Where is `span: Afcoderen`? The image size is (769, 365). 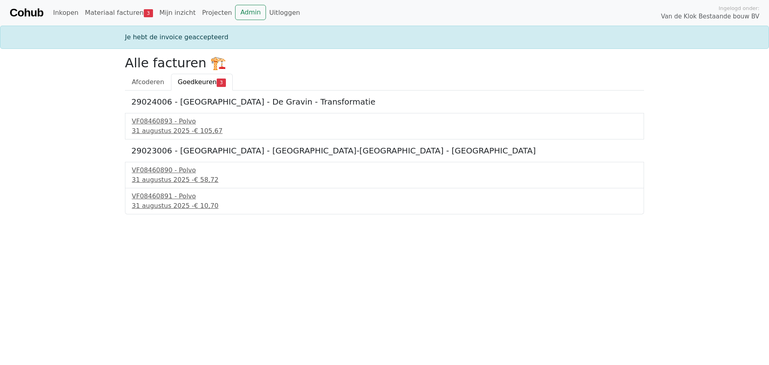 span: Afcoderen is located at coordinates (148, 82).